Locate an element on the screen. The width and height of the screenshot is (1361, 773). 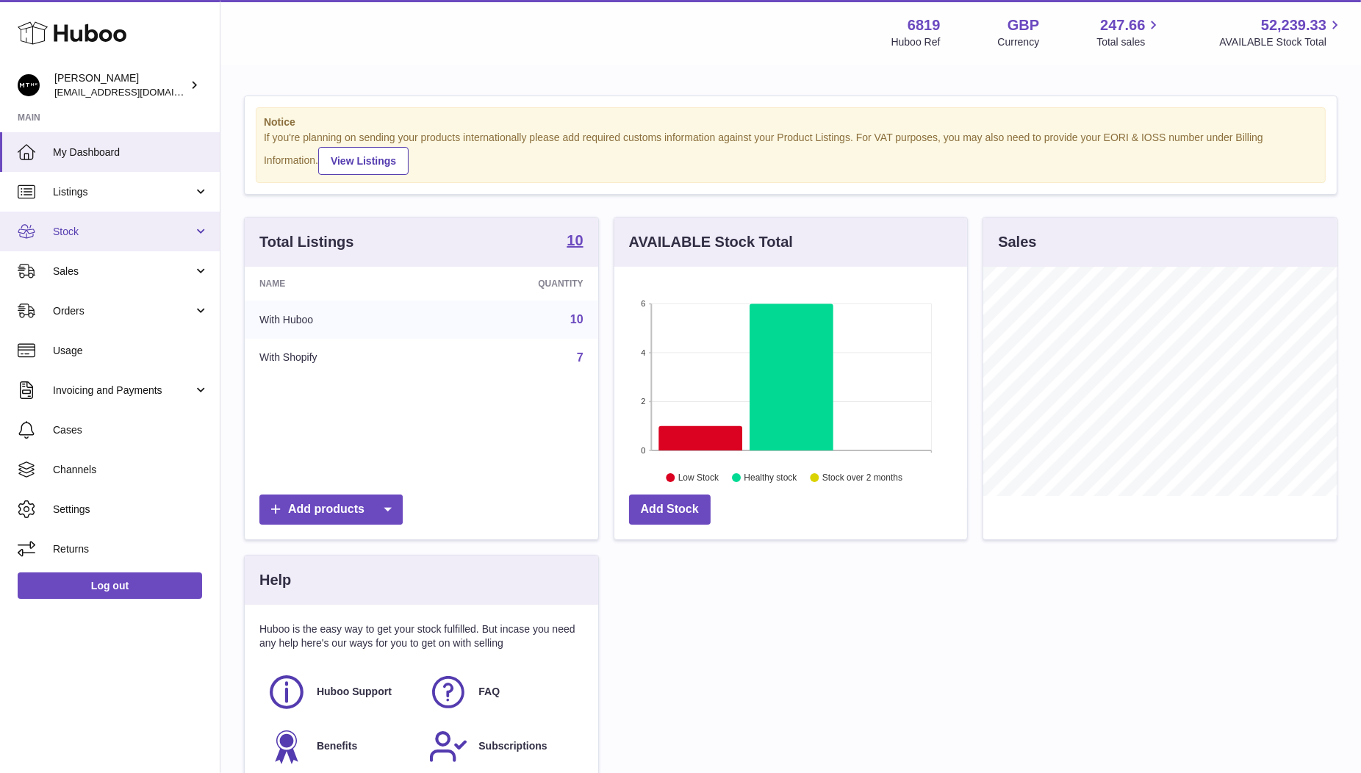
span: AVAILABLE Stock Total is located at coordinates (1281, 42).